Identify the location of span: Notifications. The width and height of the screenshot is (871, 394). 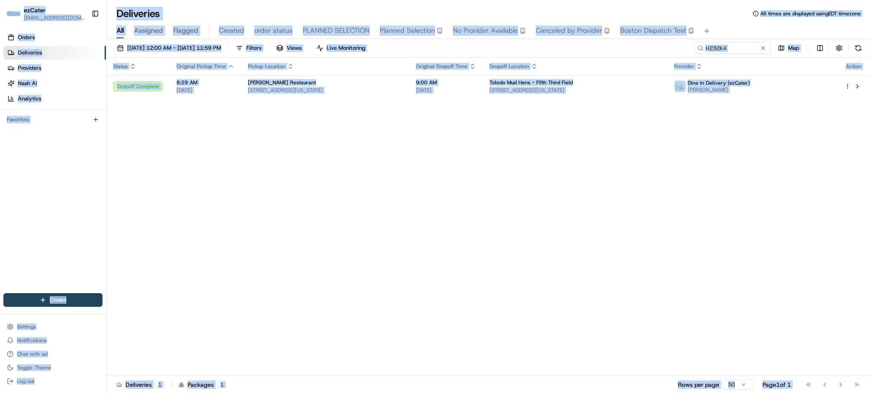
(32, 340).